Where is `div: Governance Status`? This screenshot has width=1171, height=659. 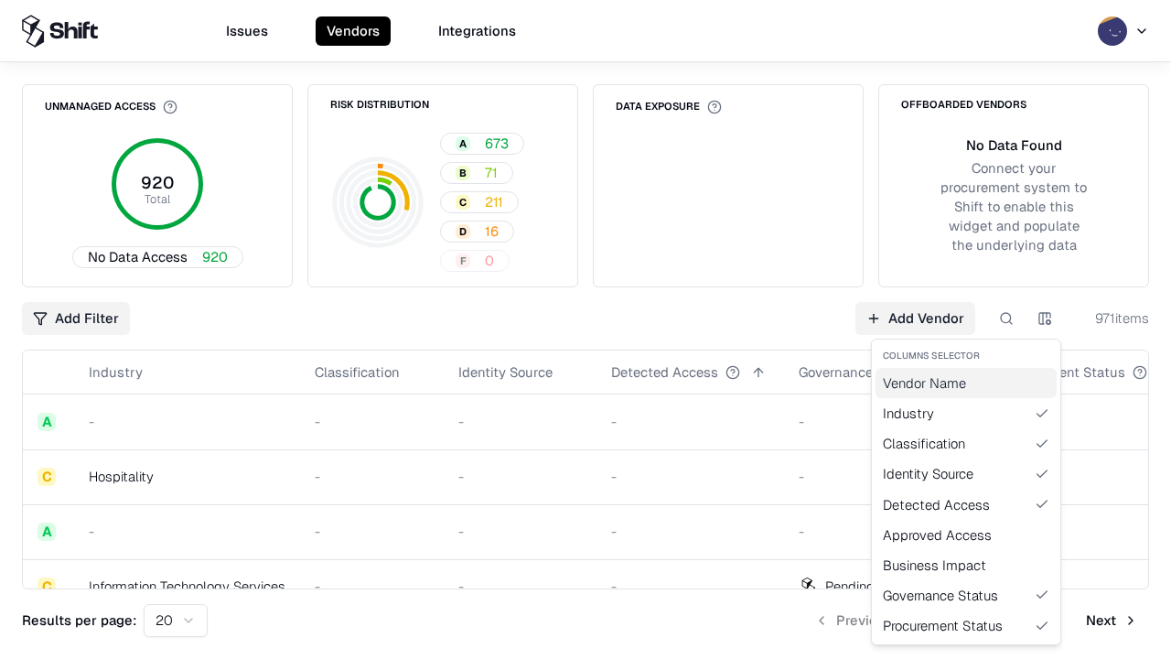 div: Governance Status is located at coordinates (966, 595).